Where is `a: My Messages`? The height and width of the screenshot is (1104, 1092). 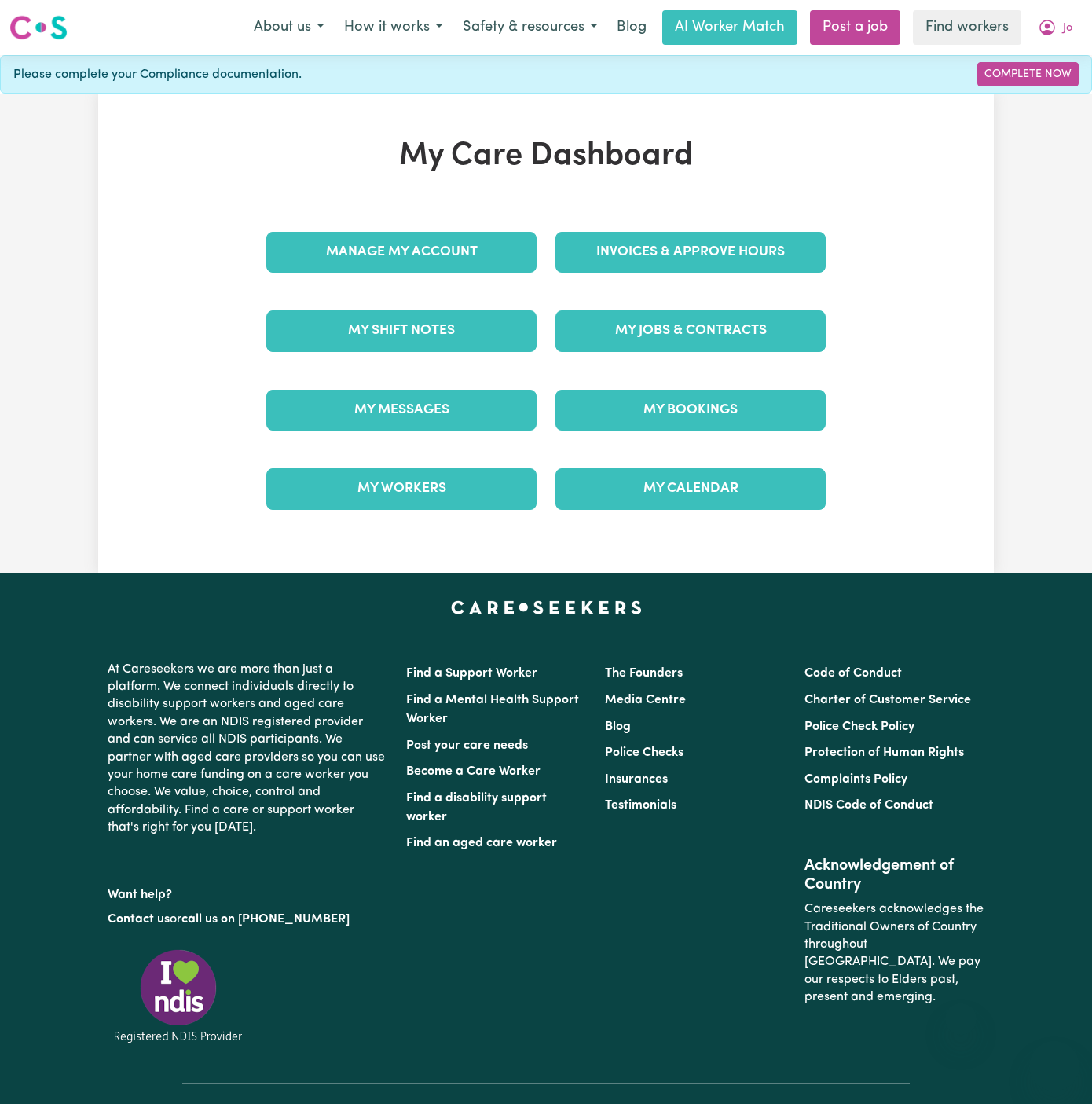 a: My Messages is located at coordinates (402, 410).